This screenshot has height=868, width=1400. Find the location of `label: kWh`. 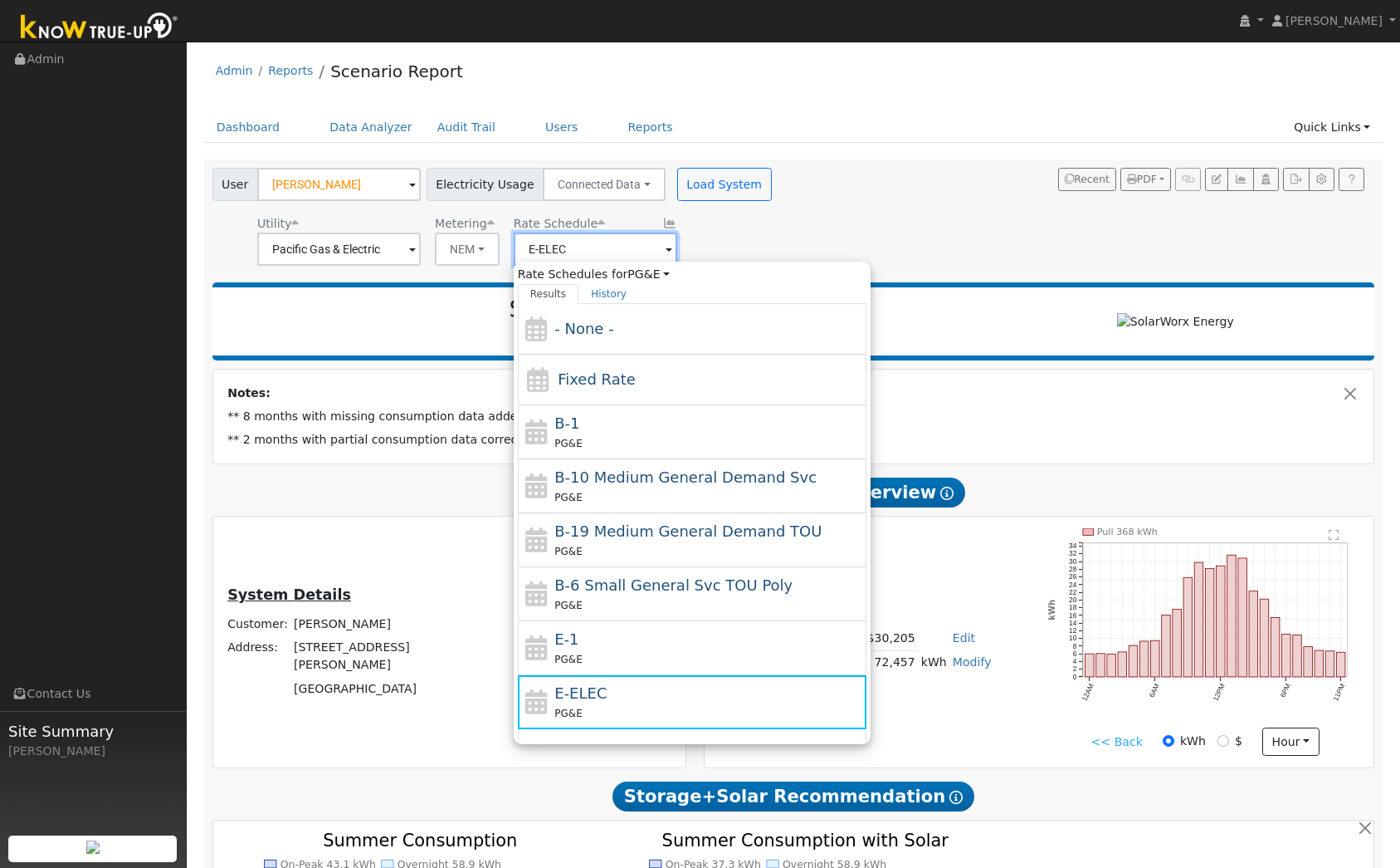

label: kWh is located at coordinates (1193, 741).